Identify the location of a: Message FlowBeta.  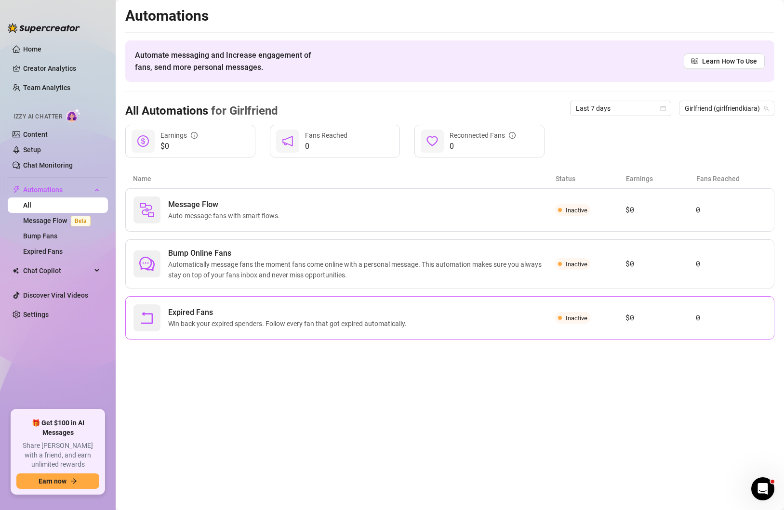
(59, 221).